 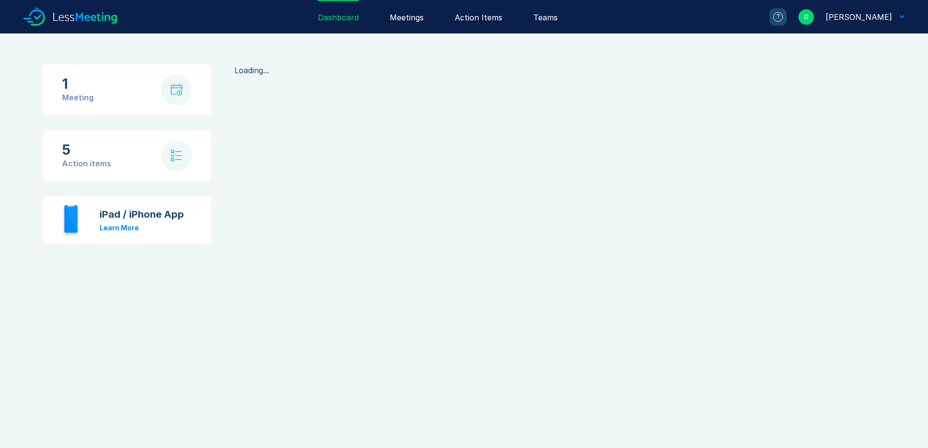 I want to click on img: check-list.svg, so click(x=176, y=156).